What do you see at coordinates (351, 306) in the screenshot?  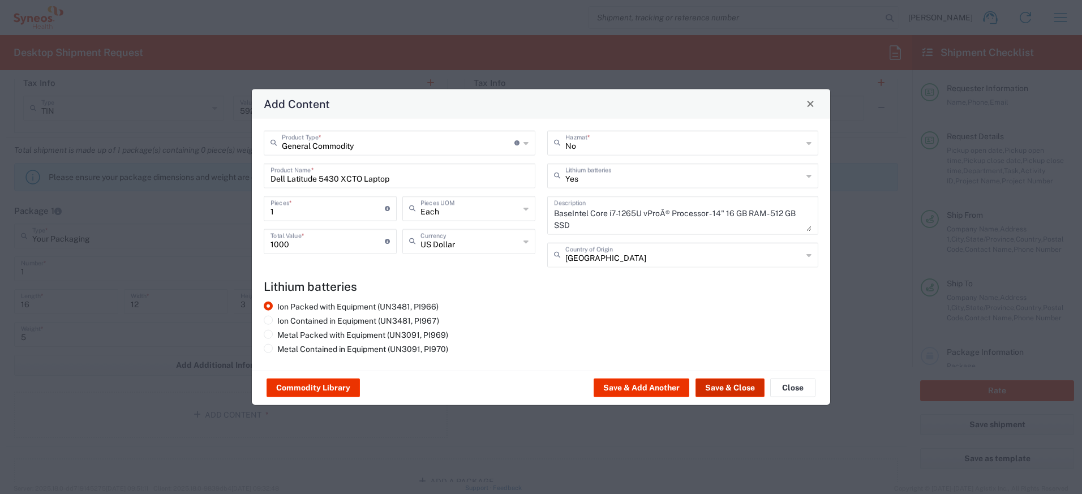 I see `label: Ion Packed with Equipment (UN3481, PI966)` at bounding box center [351, 306].